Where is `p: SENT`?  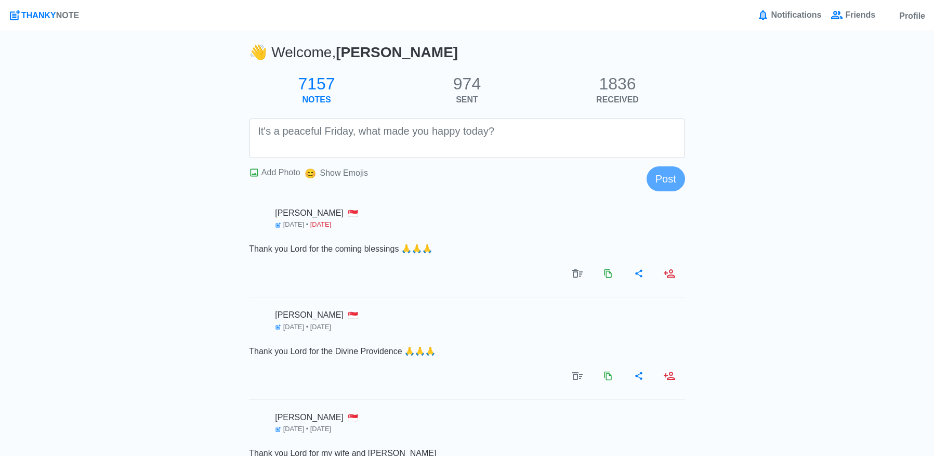
p: SENT is located at coordinates (467, 100).